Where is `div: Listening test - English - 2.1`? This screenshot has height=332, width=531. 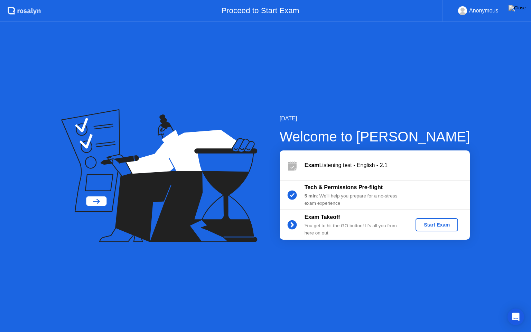
div: Listening test - English - 2.1 is located at coordinates (387, 165).